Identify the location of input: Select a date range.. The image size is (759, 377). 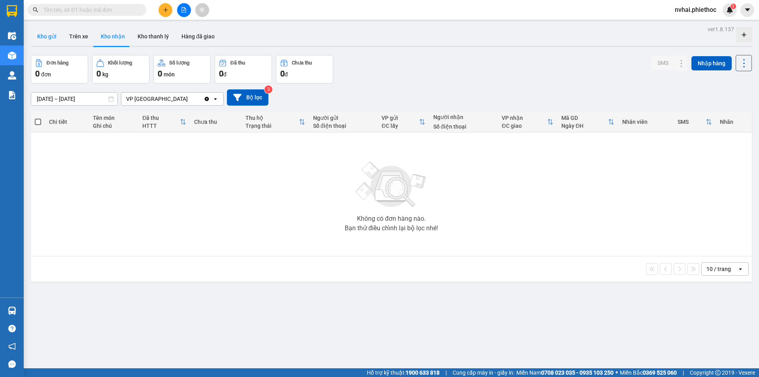
(74, 99).